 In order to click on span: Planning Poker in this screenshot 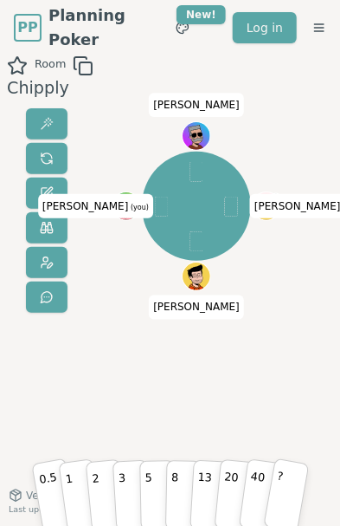, I will do `click(87, 28)`.